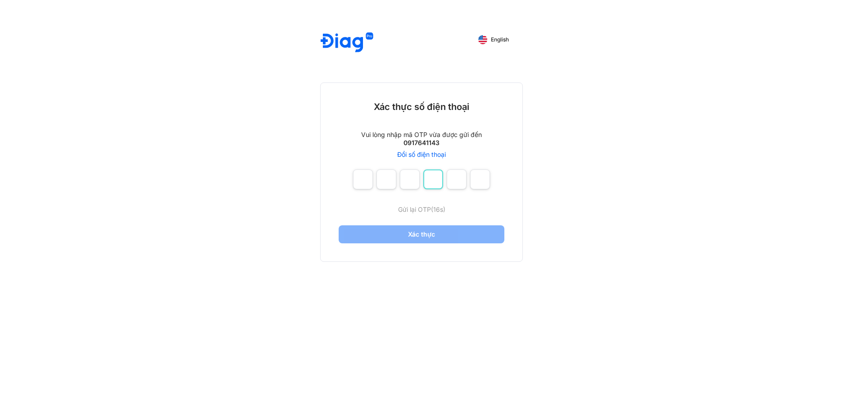 The image size is (843, 420). Describe the element at coordinates (483, 40) in the screenshot. I see `img: English` at that location.